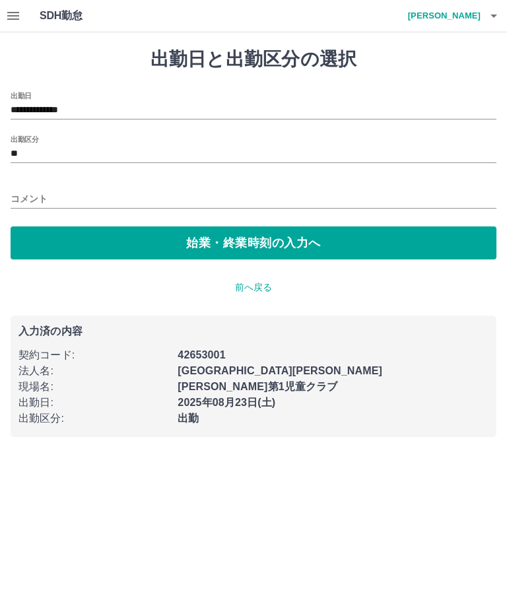 The height and width of the screenshot is (608, 507). I want to click on b: 42653001, so click(201, 355).